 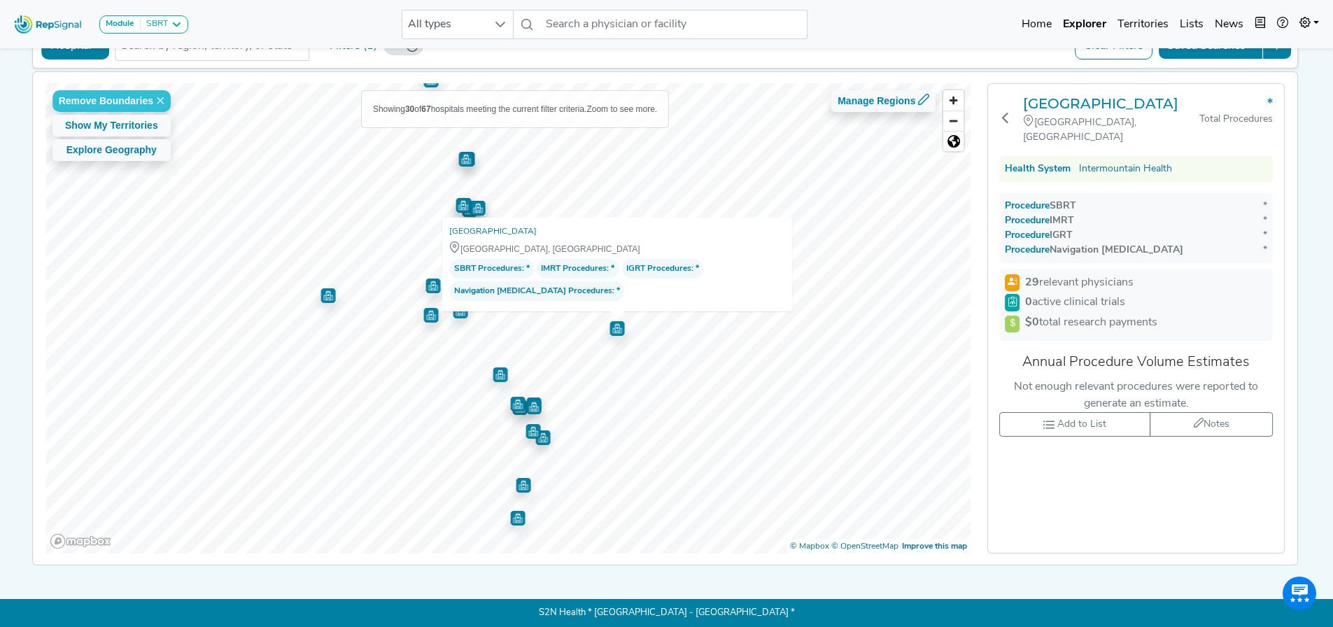 I want to click on strong: 0, so click(x=1028, y=302).